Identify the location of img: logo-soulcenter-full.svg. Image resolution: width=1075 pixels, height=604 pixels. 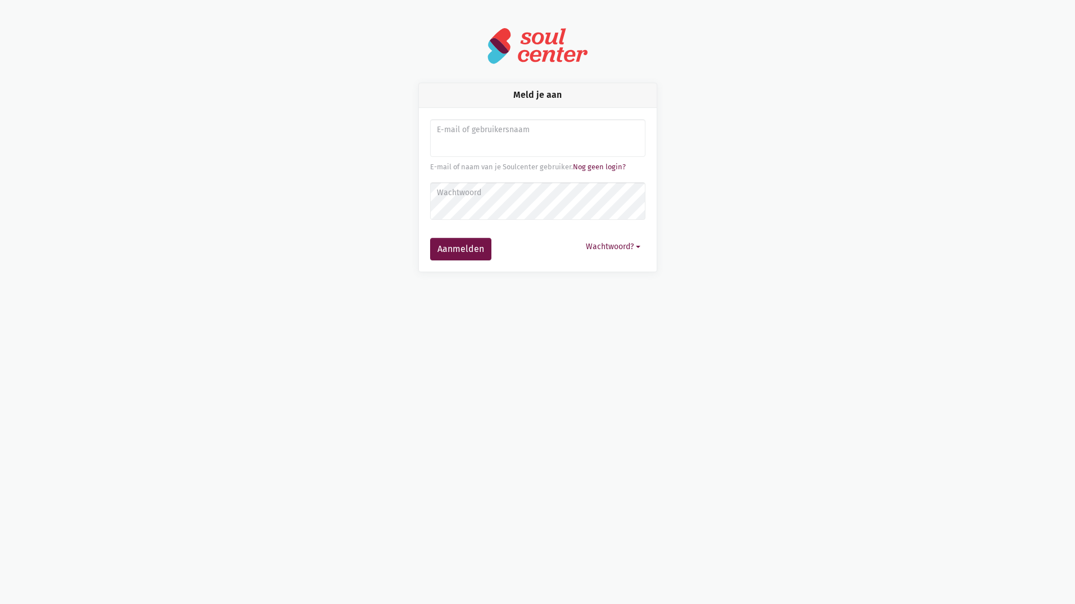
(537, 46).